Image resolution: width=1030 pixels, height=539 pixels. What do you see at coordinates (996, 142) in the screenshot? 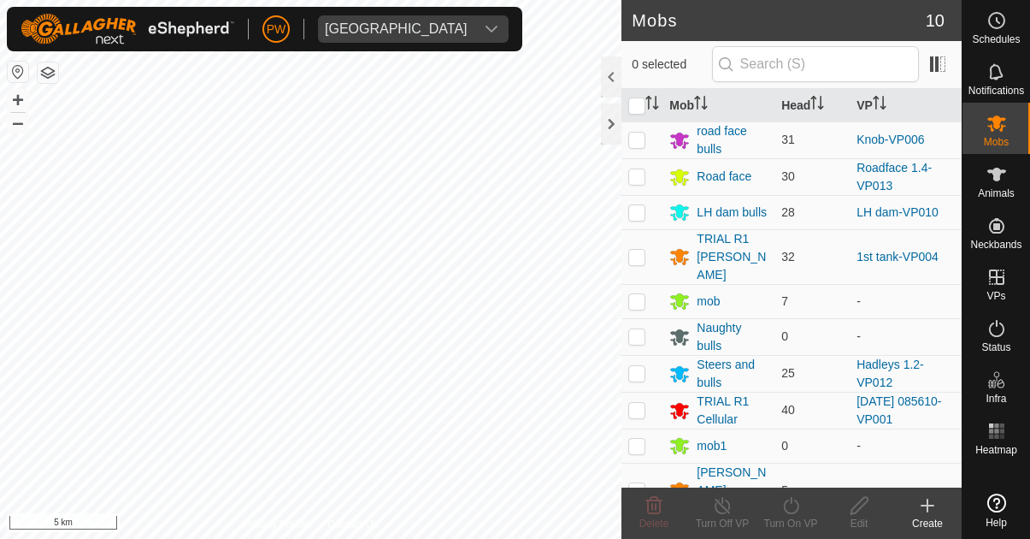
I see `span: Mobs` at bounding box center [996, 142].